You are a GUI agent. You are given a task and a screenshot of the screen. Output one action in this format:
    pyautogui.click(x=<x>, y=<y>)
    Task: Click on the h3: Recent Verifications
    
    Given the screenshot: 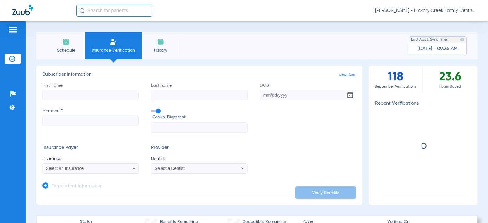 What is the action you would take?
    pyautogui.click(x=423, y=104)
    